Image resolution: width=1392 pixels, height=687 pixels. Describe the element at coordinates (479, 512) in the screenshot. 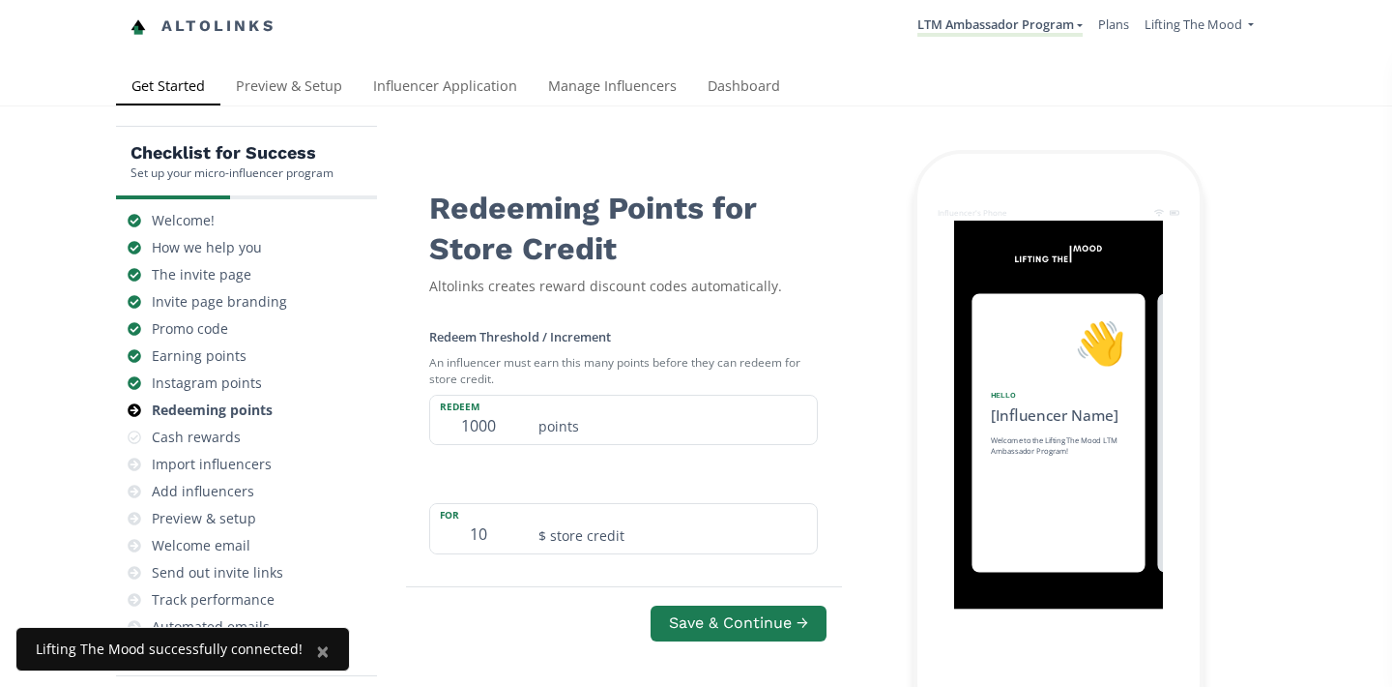

I see `label: for` at that location.